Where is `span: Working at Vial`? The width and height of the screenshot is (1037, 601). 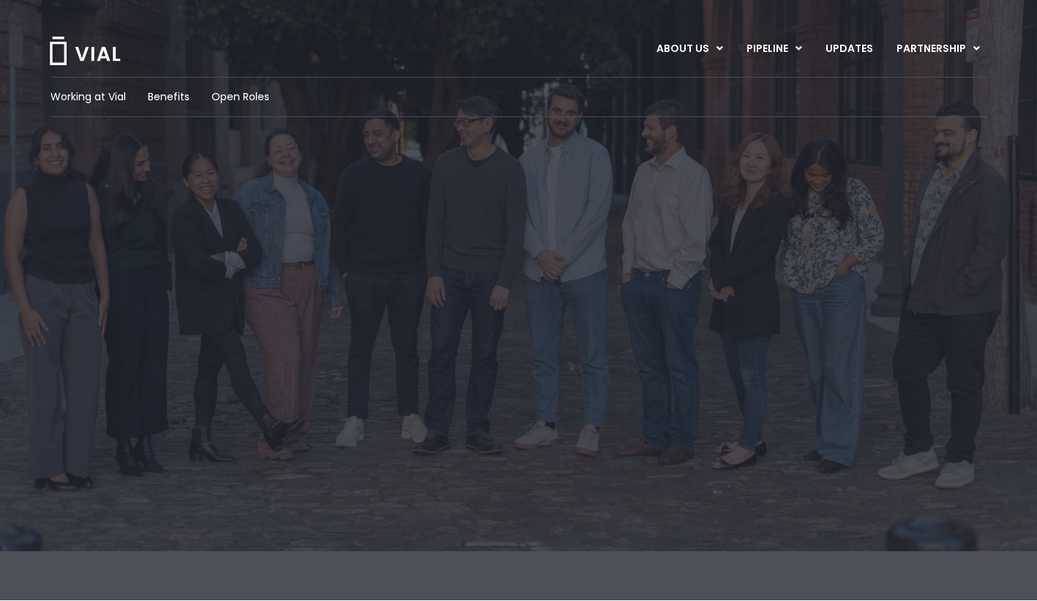
span: Working at Vial is located at coordinates (88, 97).